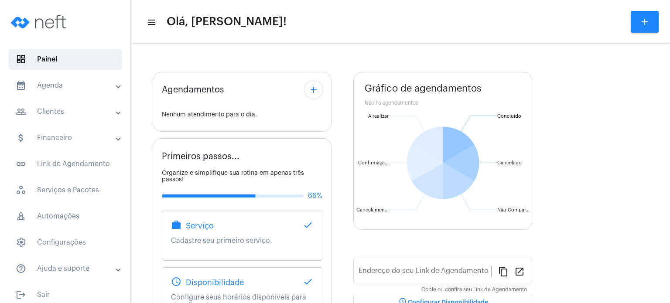 The height and width of the screenshot is (303, 670). I want to click on text: Cancelamen..., so click(373, 210).